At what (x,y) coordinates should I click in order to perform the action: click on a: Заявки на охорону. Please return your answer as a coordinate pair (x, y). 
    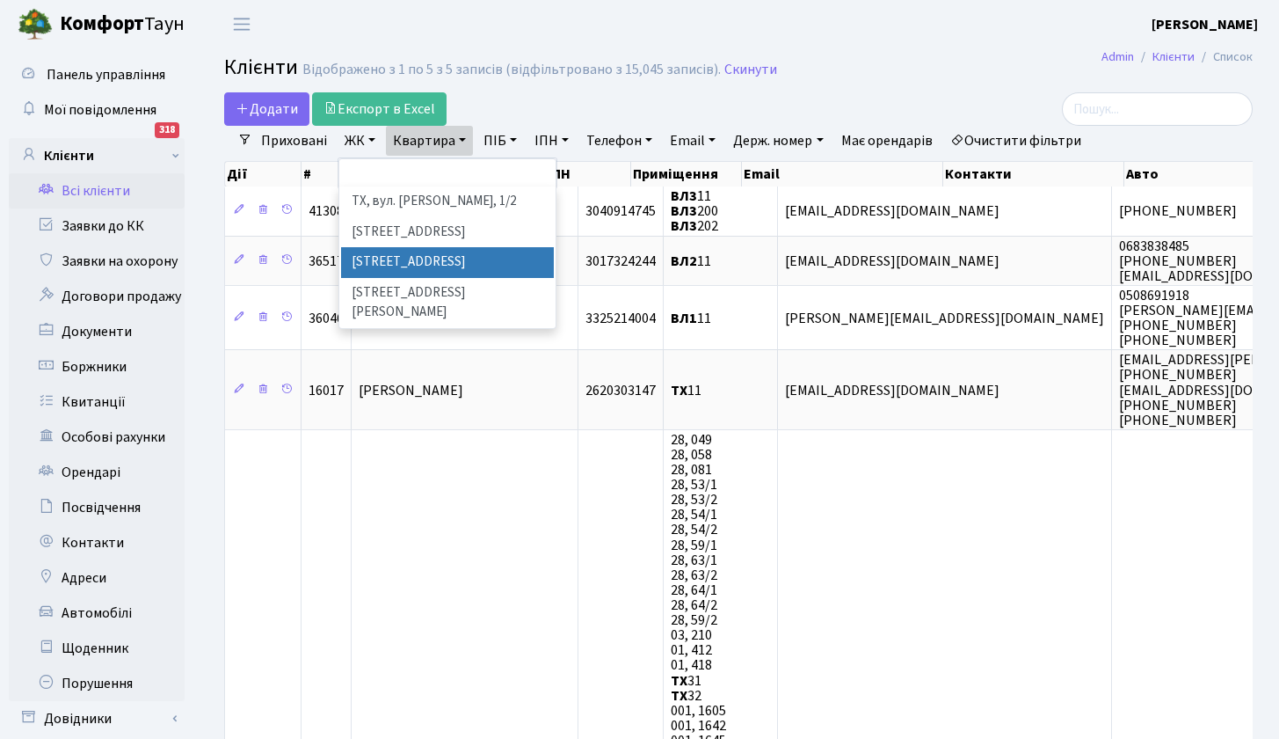
    Looking at the image, I should click on (97, 261).